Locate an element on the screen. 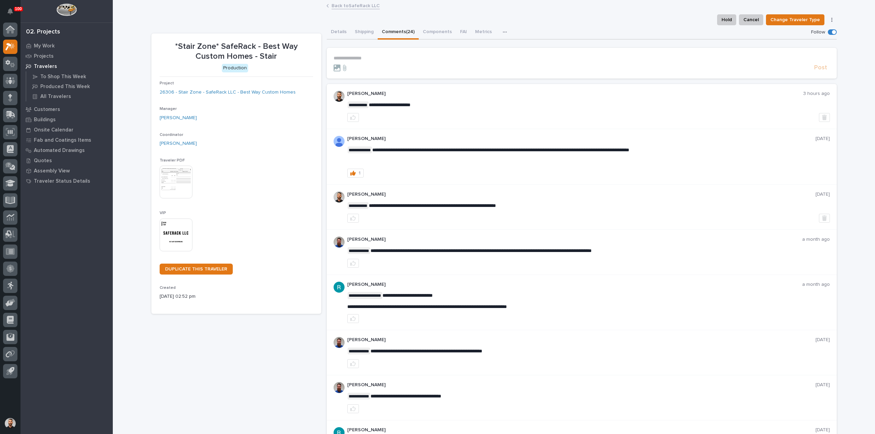 Image resolution: width=875 pixels, height=434 pixels. span: Created is located at coordinates (167, 288).